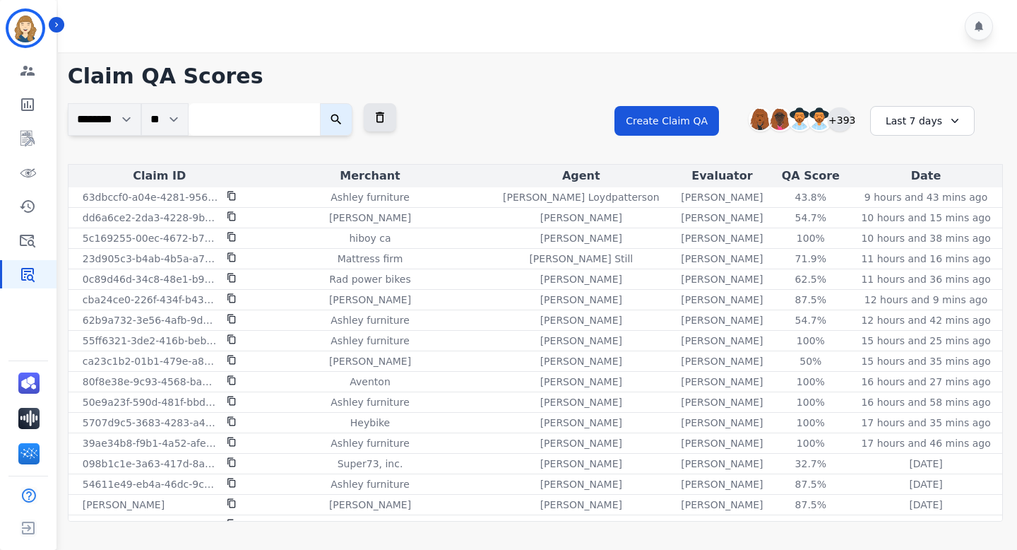  What do you see at coordinates (369, 238) in the screenshot?
I see `p: hiboy ca` at bounding box center [369, 238].